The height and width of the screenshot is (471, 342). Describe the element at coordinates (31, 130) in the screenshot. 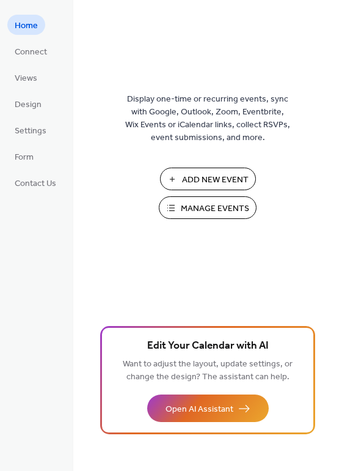

I see `a: Settings` at that location.